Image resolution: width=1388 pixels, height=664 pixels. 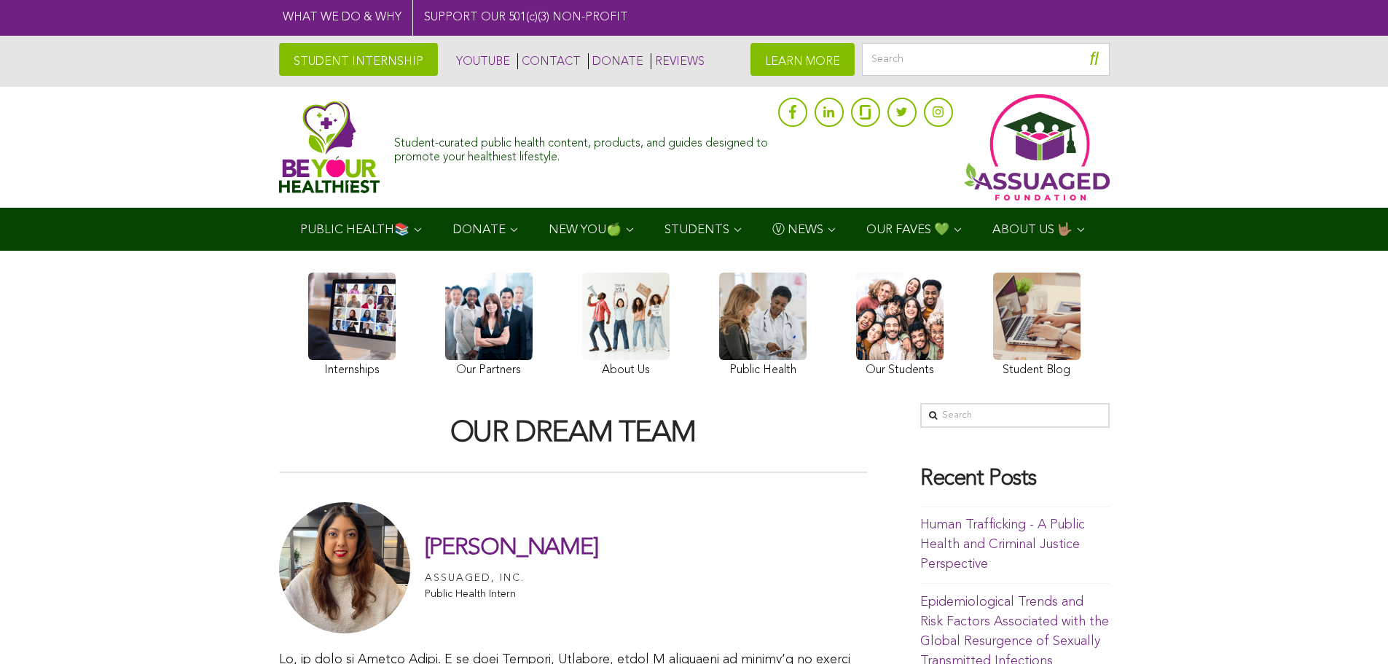 I want to click on img: Assuaged, so click(x=329, y=146).